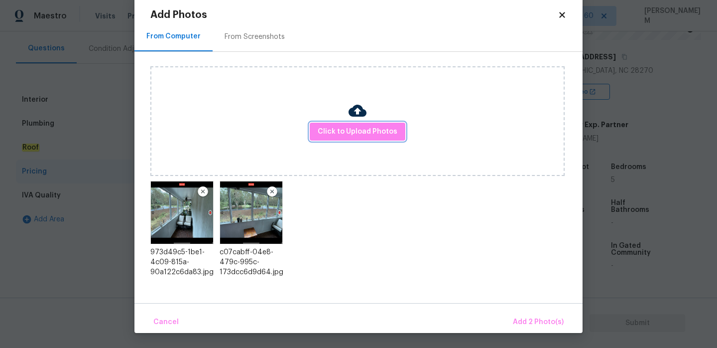 This screenshot has height=348, width=717. Describe the element at coordinates (354, 15) in the screenshot. I see `h2: Add Photos` at that location.